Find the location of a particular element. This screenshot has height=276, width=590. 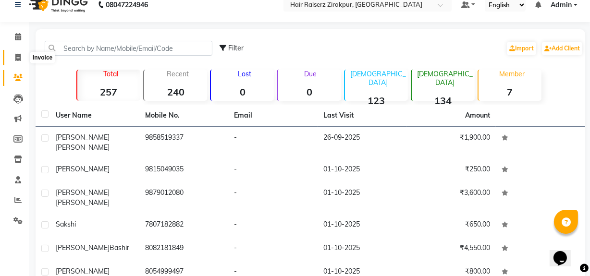

td: 8082181849 is located at coordinates (184, 249).